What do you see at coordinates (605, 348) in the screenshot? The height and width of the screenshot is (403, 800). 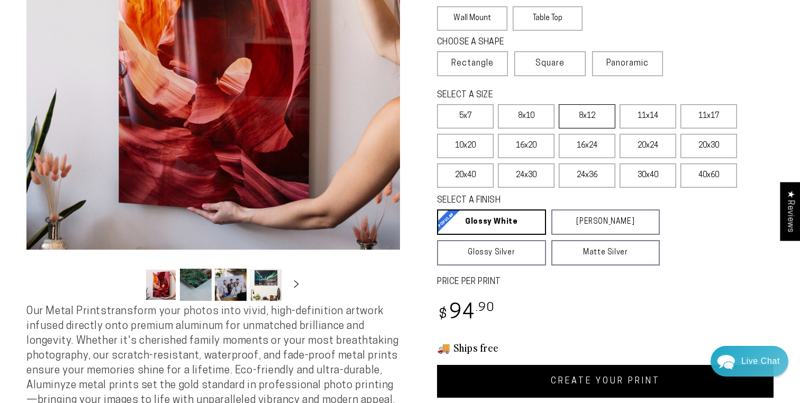 I see `h3: 🚚 Ships free` at bounding box center [605, 348].